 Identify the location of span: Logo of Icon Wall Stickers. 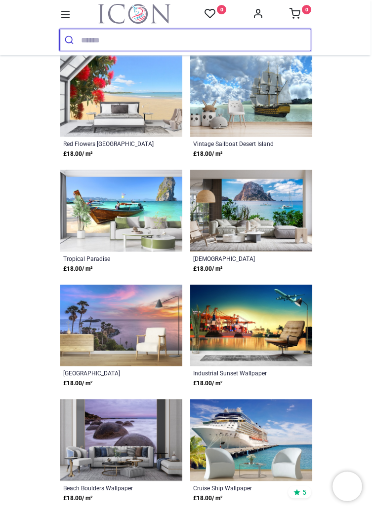
(134, 14).